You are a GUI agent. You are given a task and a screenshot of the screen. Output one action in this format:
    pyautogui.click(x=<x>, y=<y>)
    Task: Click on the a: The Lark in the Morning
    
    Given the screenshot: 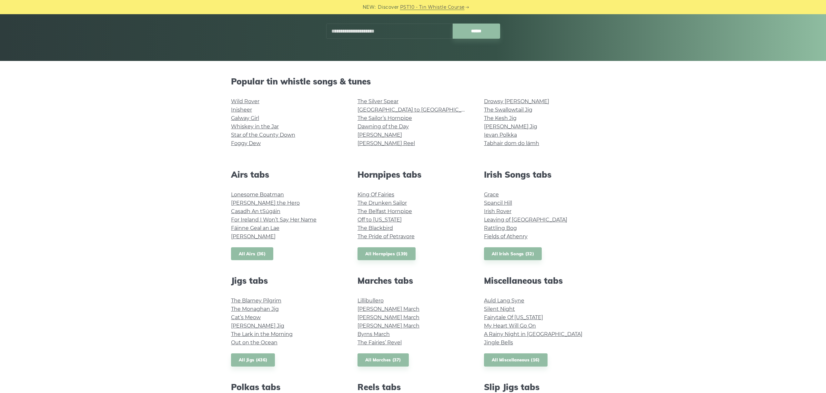 What is the action you would take?
    pyautogui.click(x=262, y=334)
    